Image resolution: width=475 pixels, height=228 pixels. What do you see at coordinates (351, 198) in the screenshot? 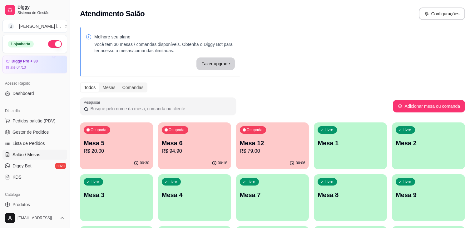
I see `button: LivreMesa 8` at bounding box center [351, 198].